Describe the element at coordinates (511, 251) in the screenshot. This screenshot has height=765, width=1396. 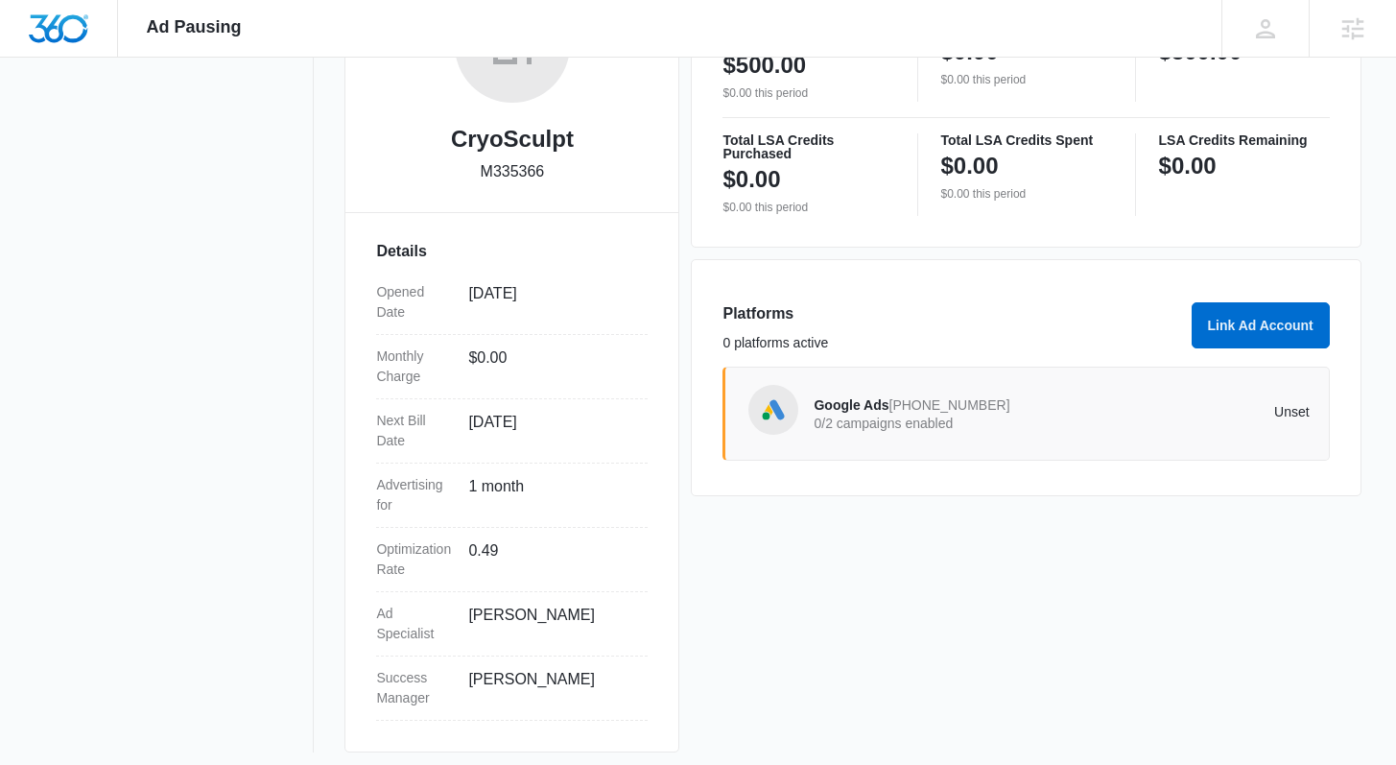
I see `h3: Details` at that location.